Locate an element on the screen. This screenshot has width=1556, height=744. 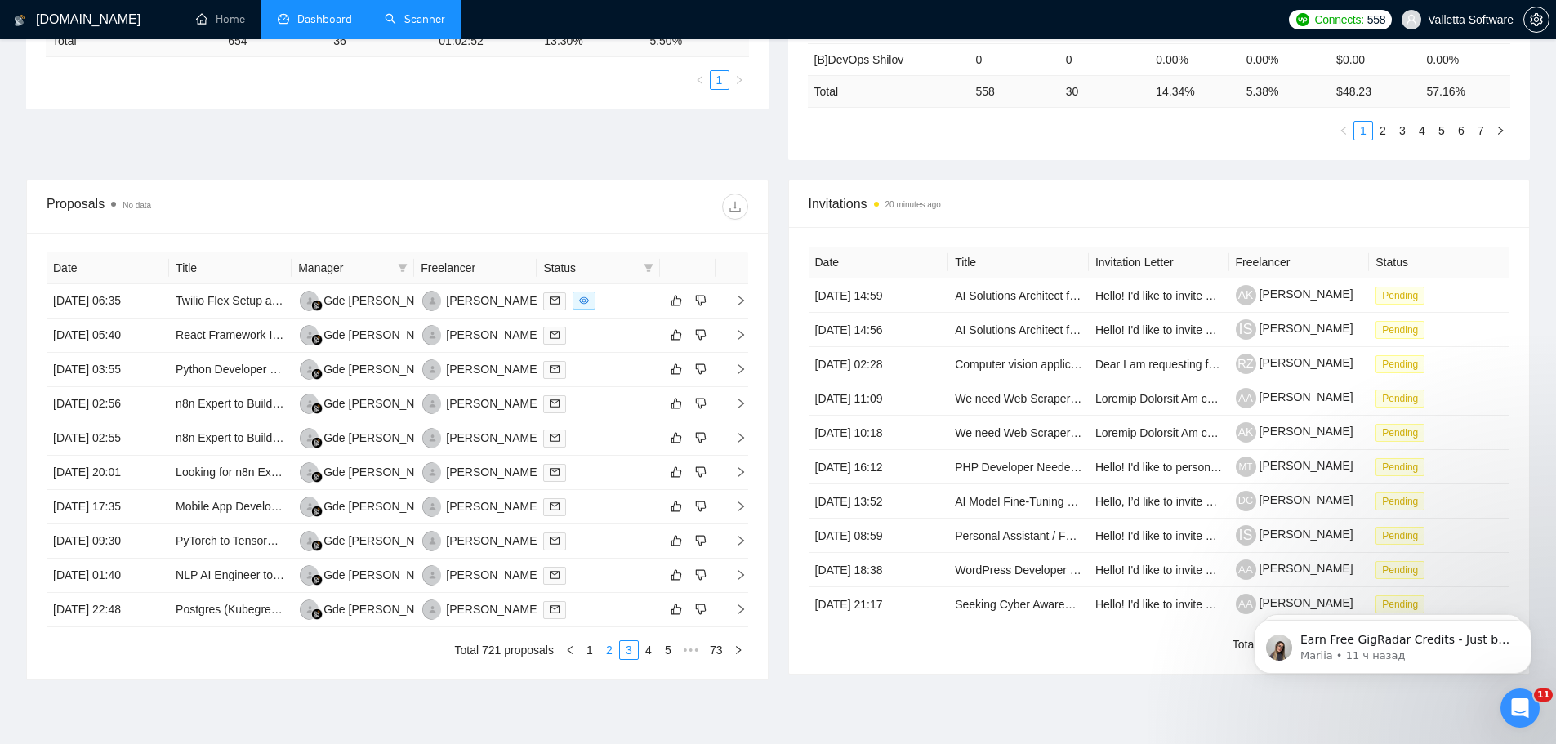
td: Twilio Flex Setup and Integration Expert Needed is located at coordinates (230, 301).